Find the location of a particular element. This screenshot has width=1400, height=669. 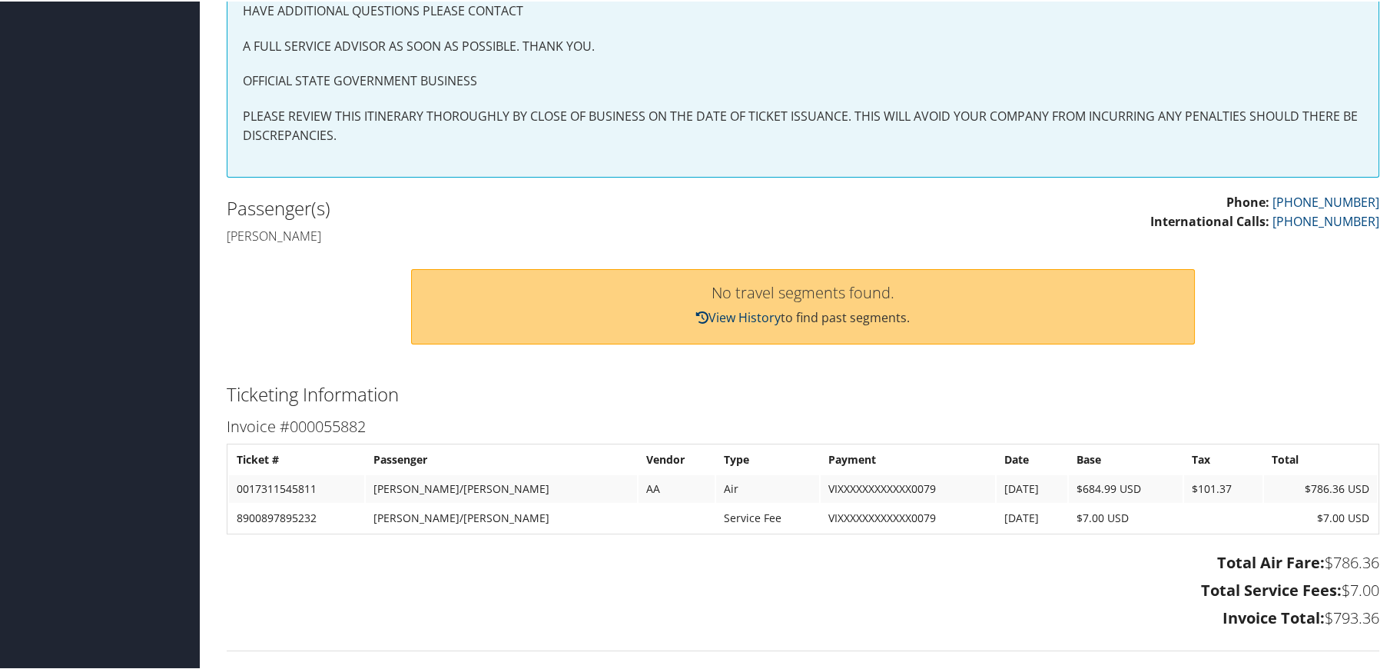

th: Passenger is located at coordinates (501, 458).